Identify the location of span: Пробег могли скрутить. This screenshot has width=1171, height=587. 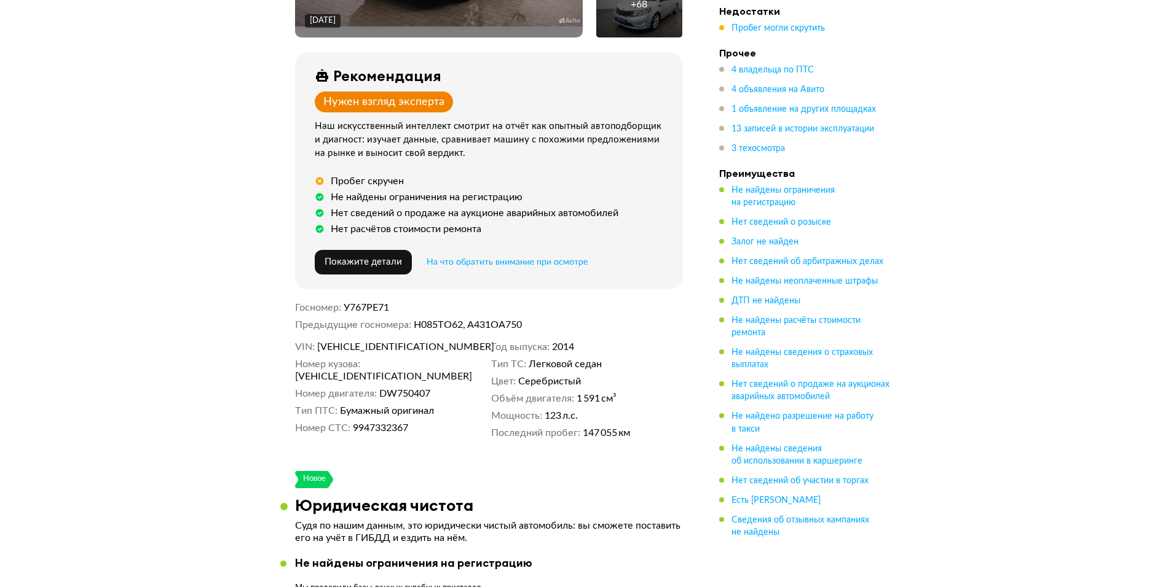
(778, 28).